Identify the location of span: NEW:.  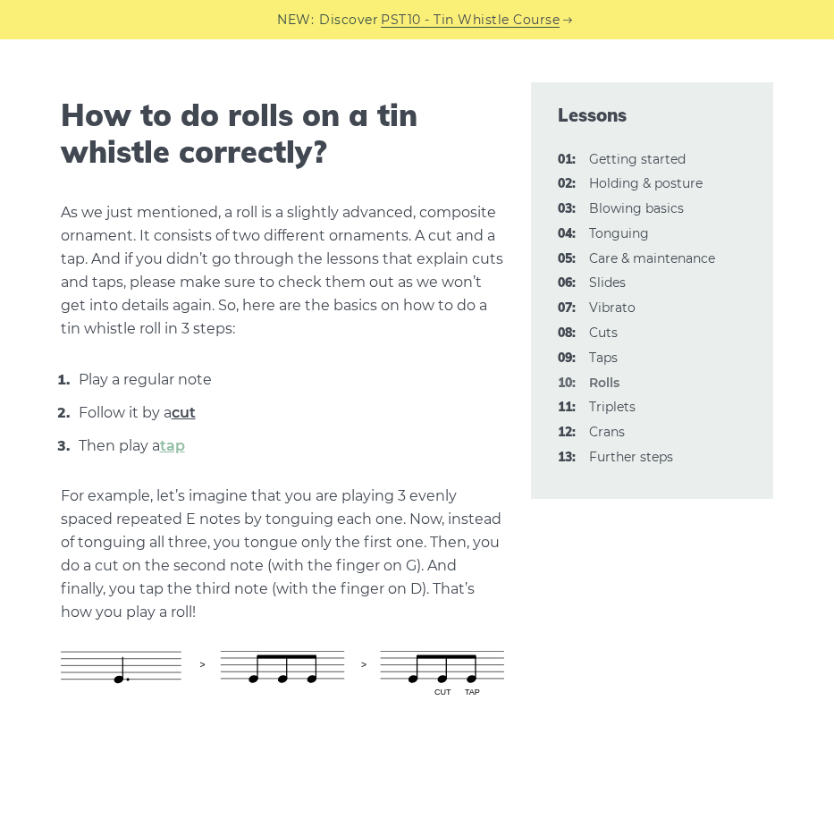
(295, 20).